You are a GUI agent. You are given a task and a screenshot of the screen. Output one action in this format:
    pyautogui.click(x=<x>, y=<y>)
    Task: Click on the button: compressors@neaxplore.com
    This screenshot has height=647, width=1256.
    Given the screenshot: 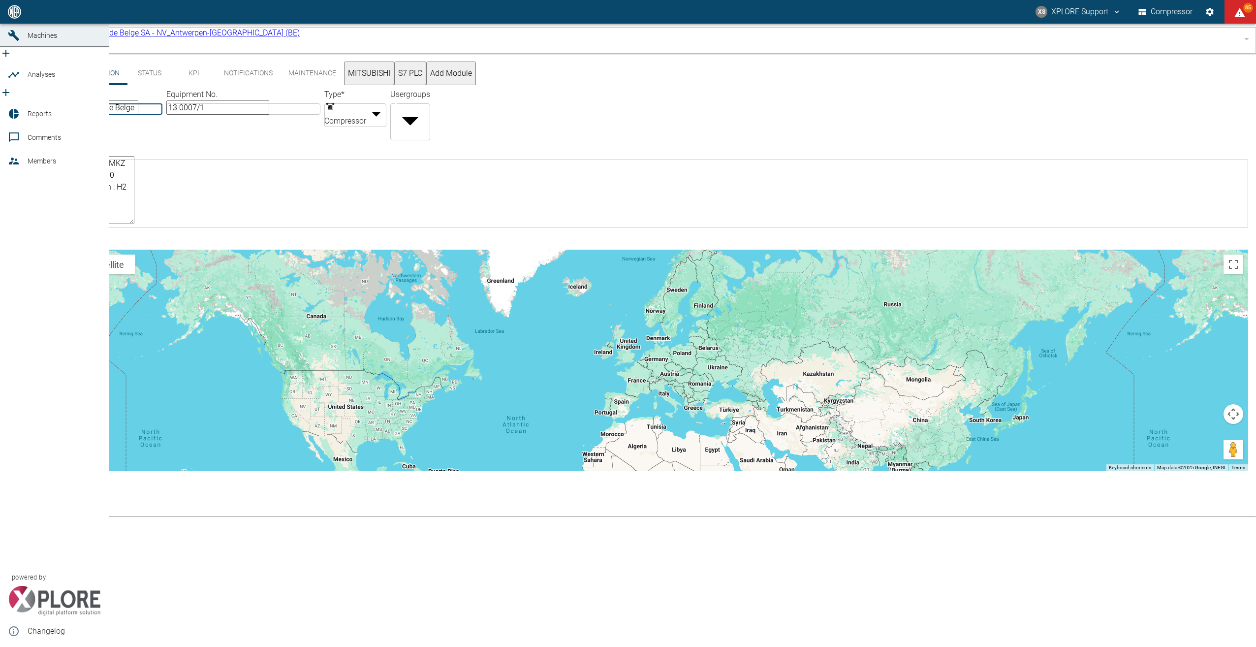 What is the action you would take?
    pyautogui.click(x=1078, y=12)
    